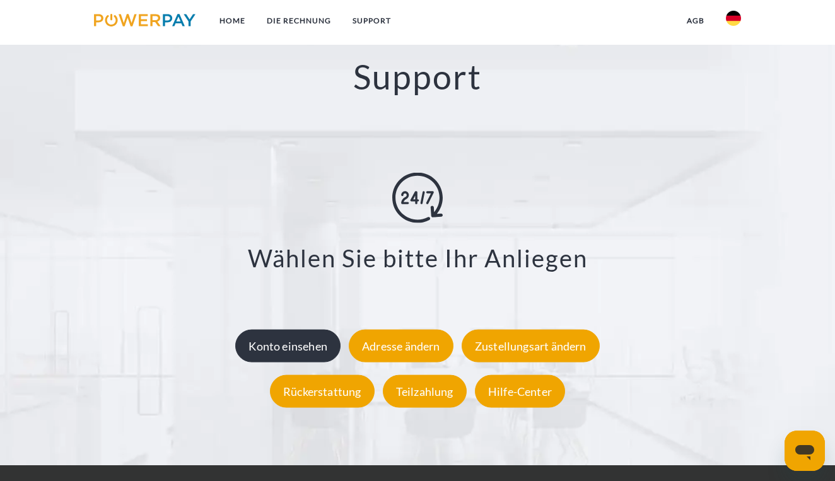 This screenshot has width=835, height=481. Describe the element at coordinates (401, 345) in the screenshot. I see `a: Adresse ändern` at that location.